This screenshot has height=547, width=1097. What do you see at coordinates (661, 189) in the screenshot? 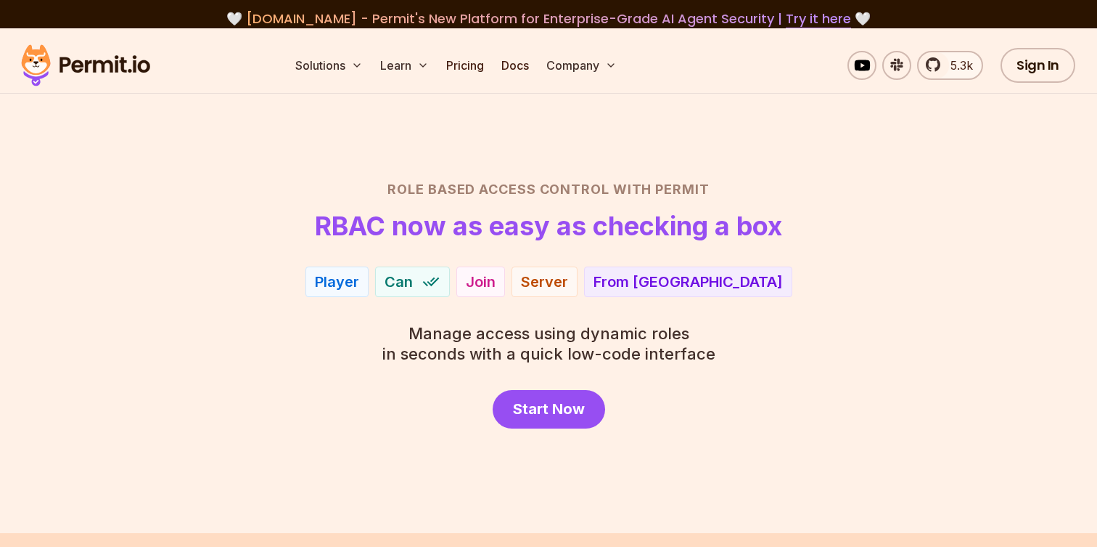
I see `span: with Permit` at bounding box center [661, 189].